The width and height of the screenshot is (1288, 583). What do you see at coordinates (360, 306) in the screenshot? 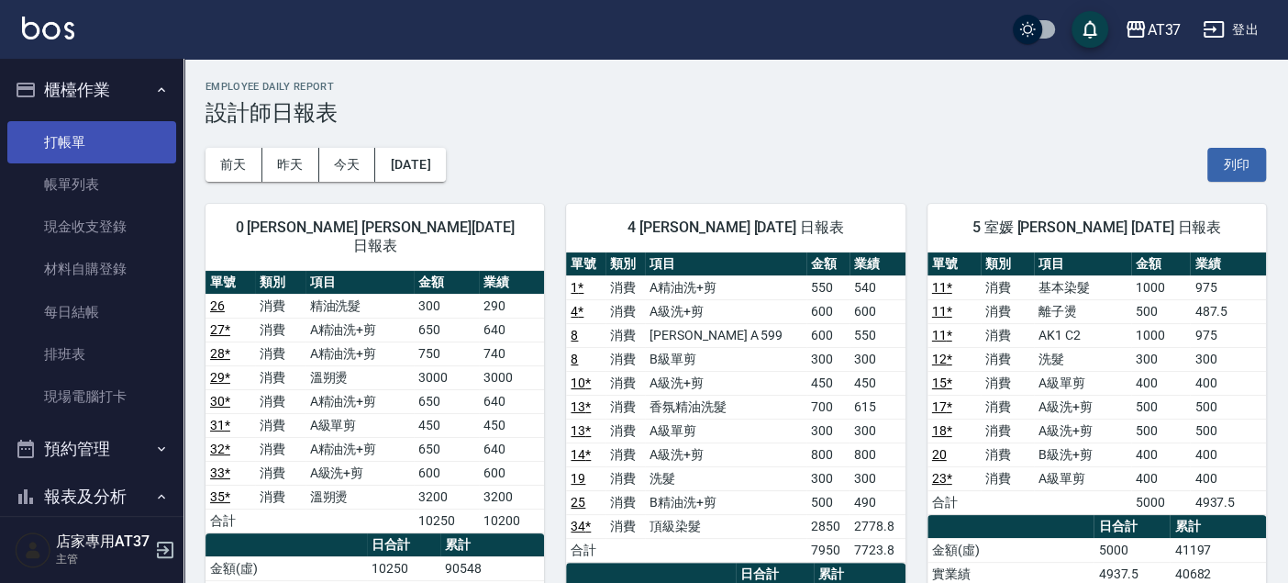
I see `td: 精油洗髮` at bounding box center [360, 306].